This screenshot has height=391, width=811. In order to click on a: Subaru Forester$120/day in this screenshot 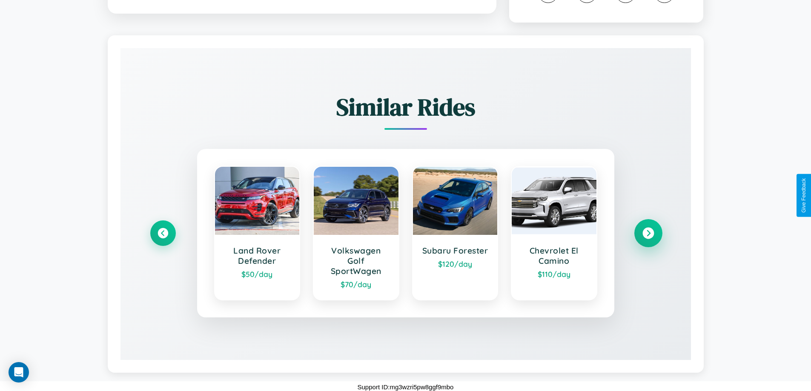, I will do `click(455, 233)`.